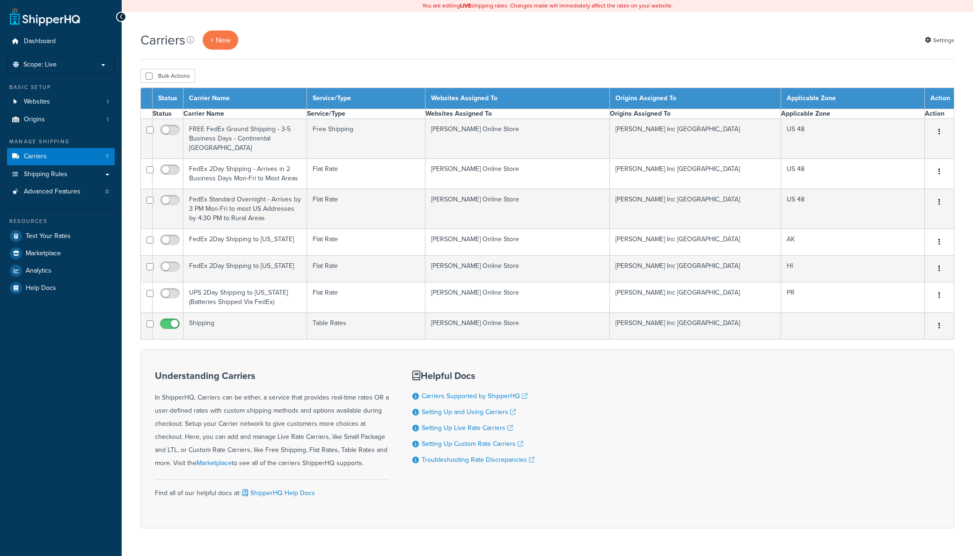  What do you see at coordinates (272, 489) in the screenshot?
I see `div: Find all of our helpful docs at:` at bounding box center [272, 489].